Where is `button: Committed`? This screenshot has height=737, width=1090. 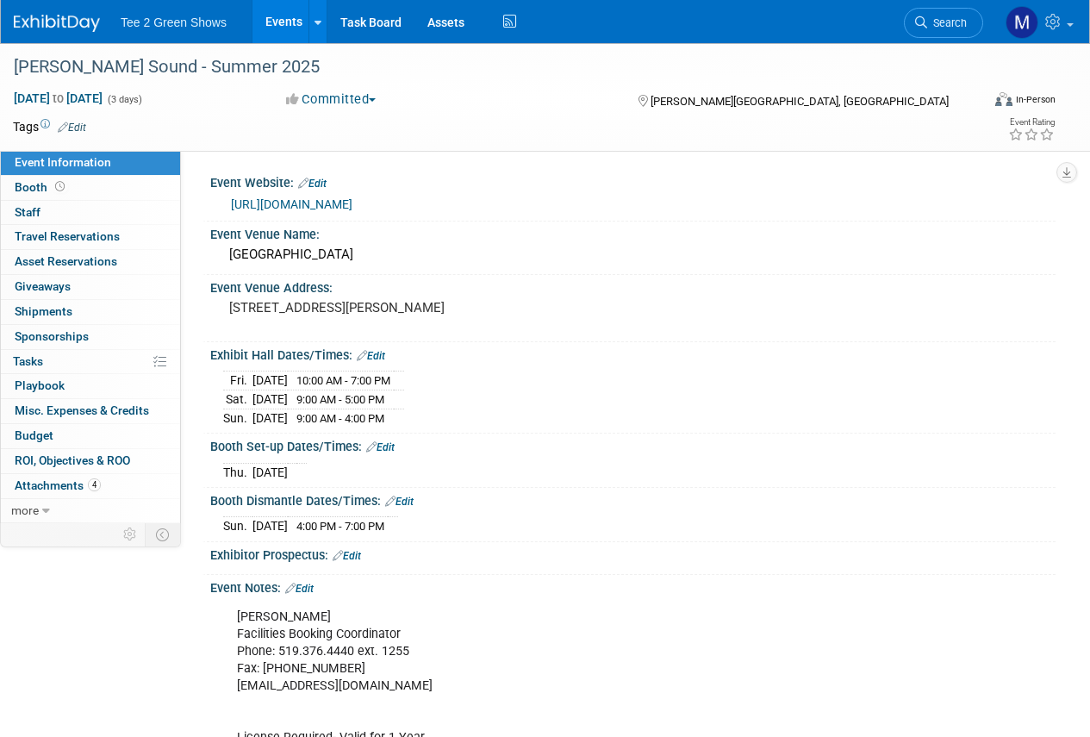 button: Committed is located at coordinates (331, 99).